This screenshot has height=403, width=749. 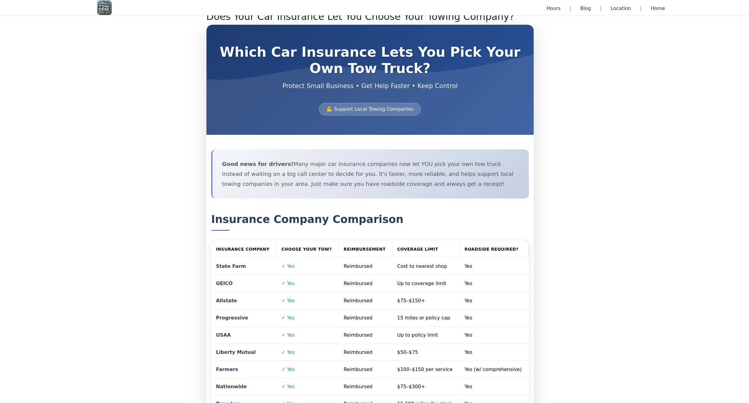 What do you see at coordinates (244, 283) in the screenshot?
I see `td: GEICO` at bounding box center [244, 283].